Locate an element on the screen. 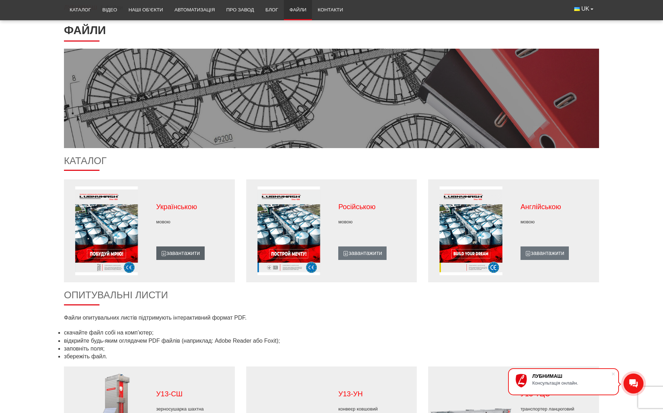 Image resolution: width=663 pixels, height=413 pixels. img: Українська is located at coordinates (577, 9).